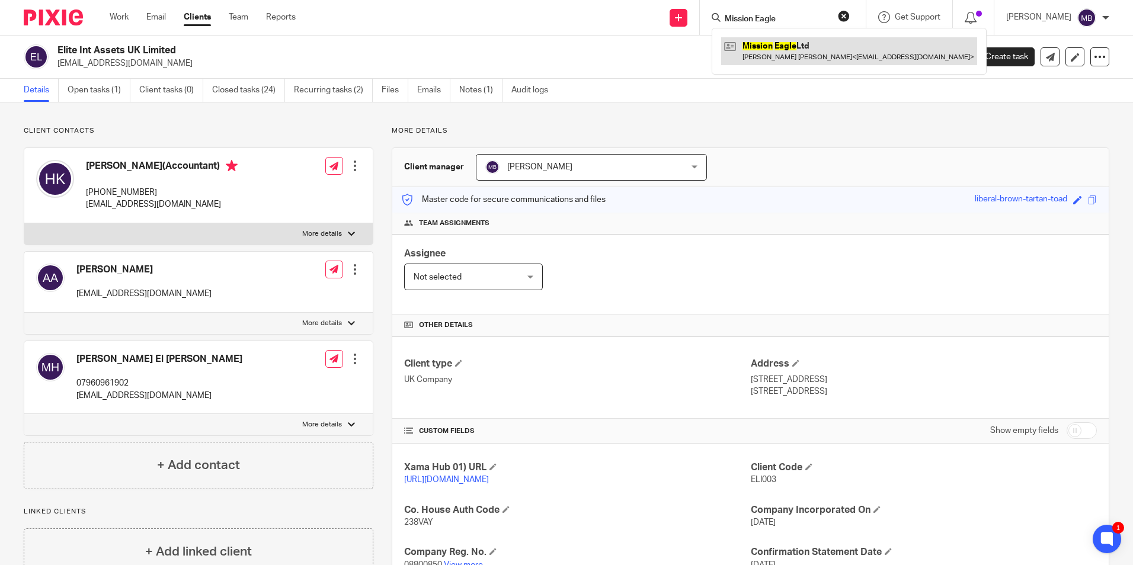 This screenshot has width=1133, height=565. What do you see at coordinates (238, 17) in the screenshot?
I see `a: Team` at bounding box center [238, 17].